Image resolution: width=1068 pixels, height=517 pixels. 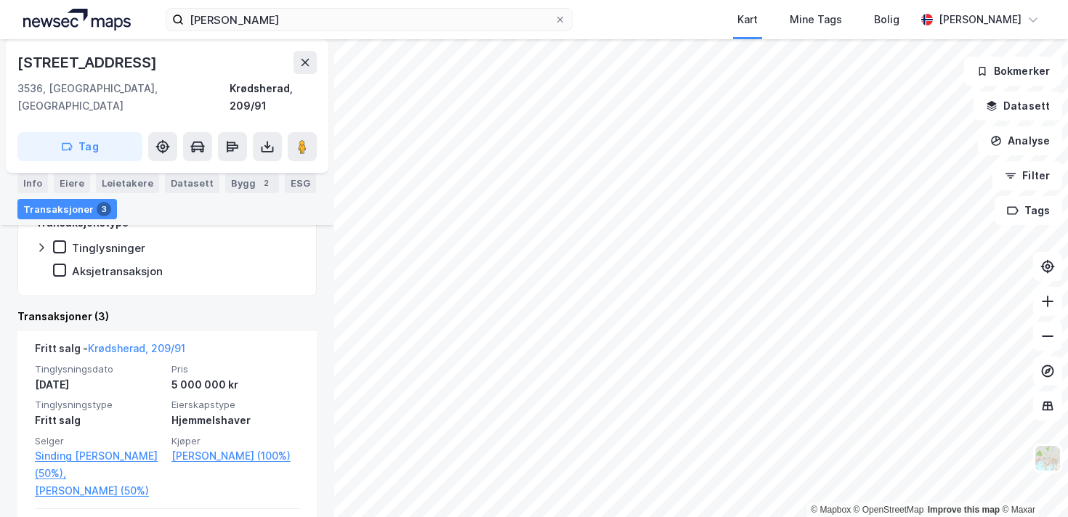 I want to click on div: Kart, so click(x=747, y=20).